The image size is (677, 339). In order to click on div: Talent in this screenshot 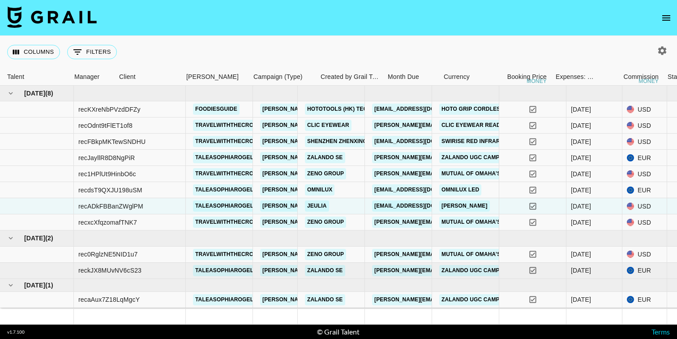, I will do `click(16, 77)`.